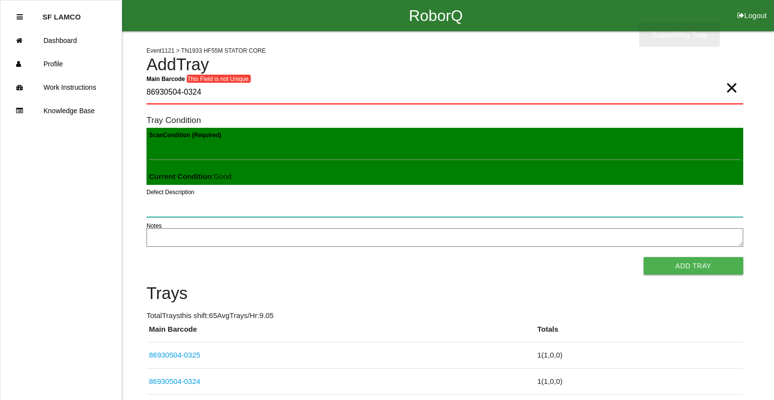 The image size is (774, 400). I want to click on th: Totals, so click(639, 334).